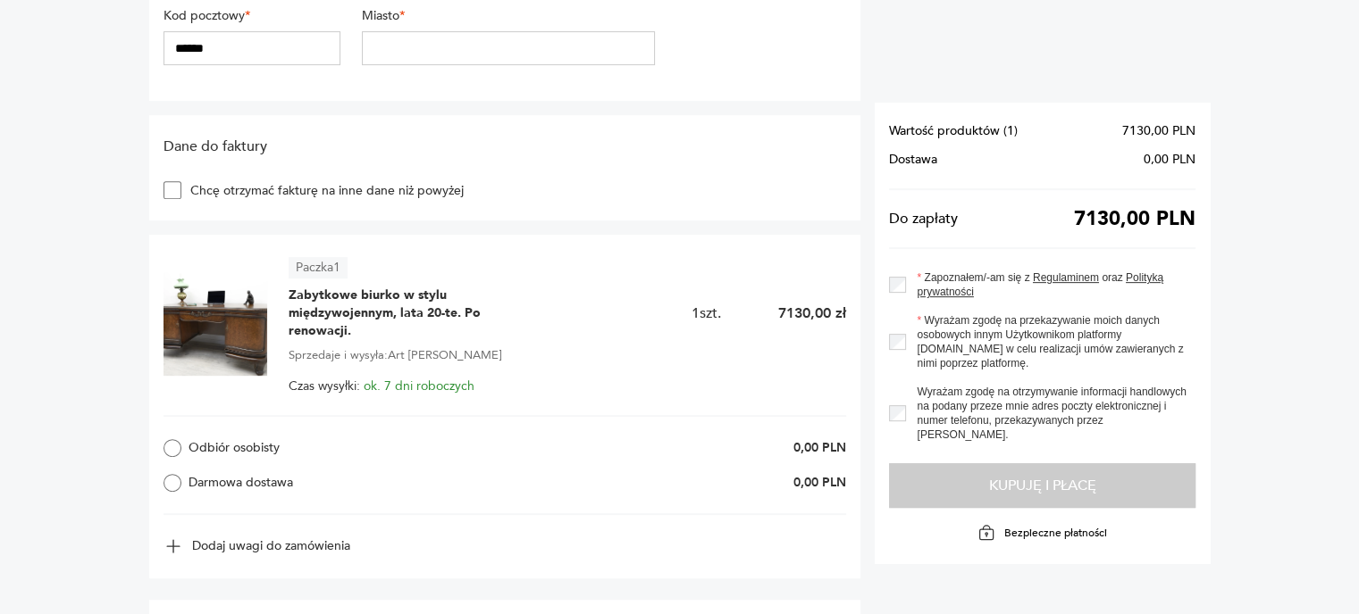 The width and height of the screenshot is (1359, 614). What do you see at coordinates (913, 160) in the screenshot?
I see `span: Dostawa` at bounding box center [913, 160].